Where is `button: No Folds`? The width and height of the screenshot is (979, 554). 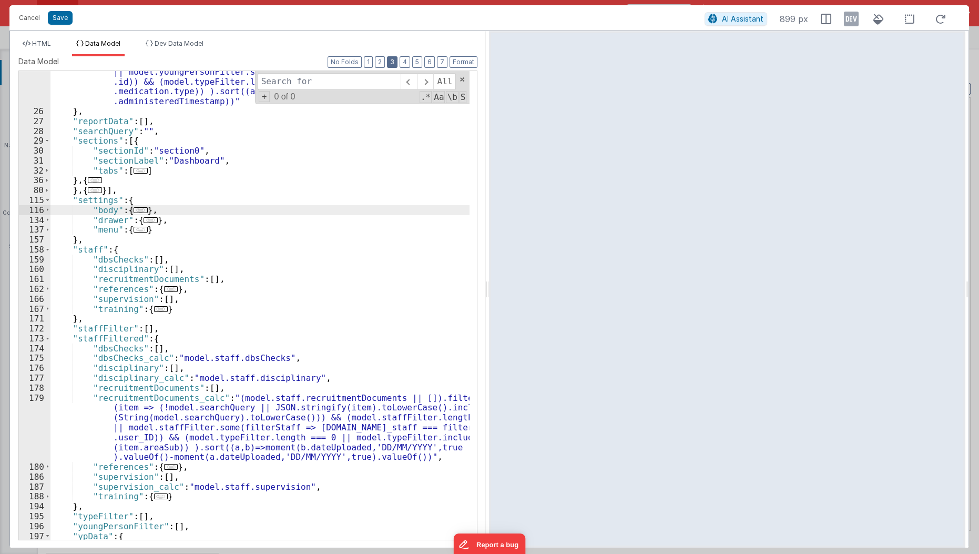 button: No Folds is located at coordinates (344, 62).